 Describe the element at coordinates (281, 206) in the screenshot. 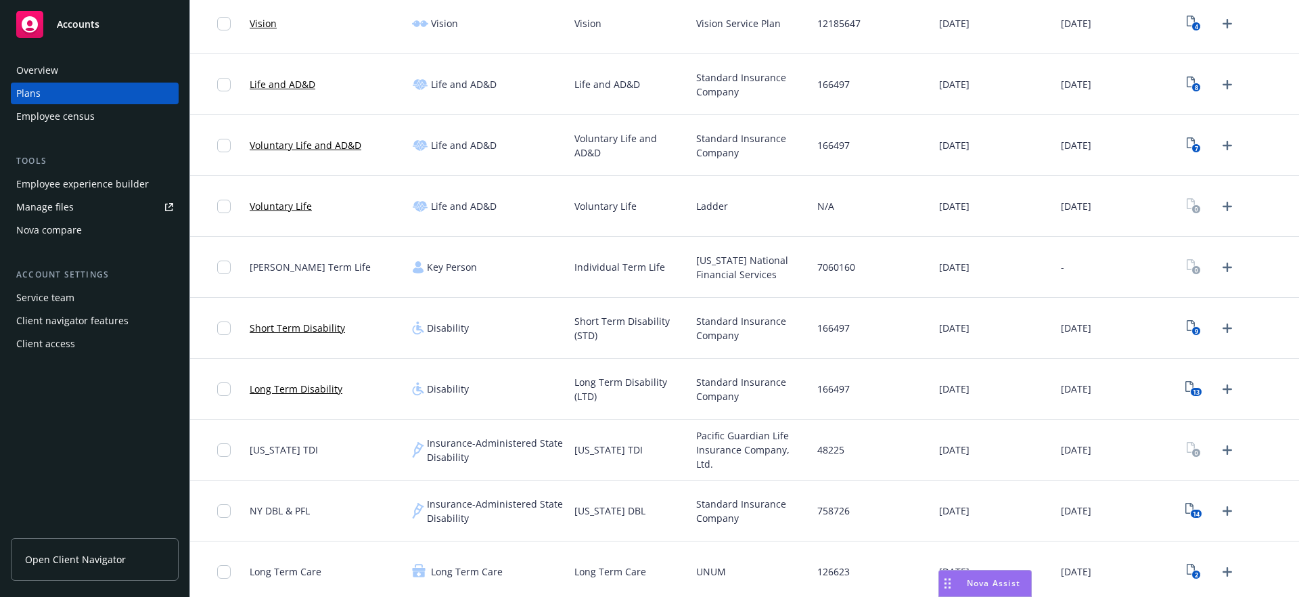

I see `a: Voluntary Life` at that location.